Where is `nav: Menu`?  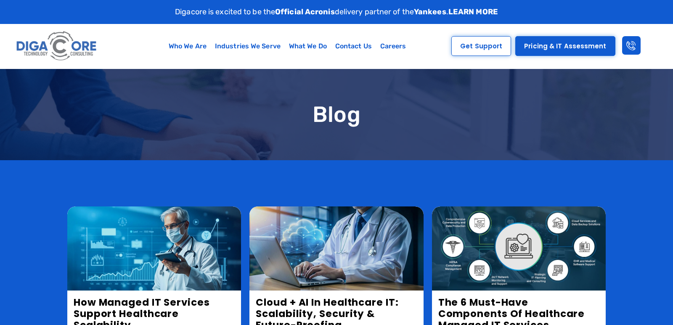 nav: Menu is located at coordinates (287, 46).